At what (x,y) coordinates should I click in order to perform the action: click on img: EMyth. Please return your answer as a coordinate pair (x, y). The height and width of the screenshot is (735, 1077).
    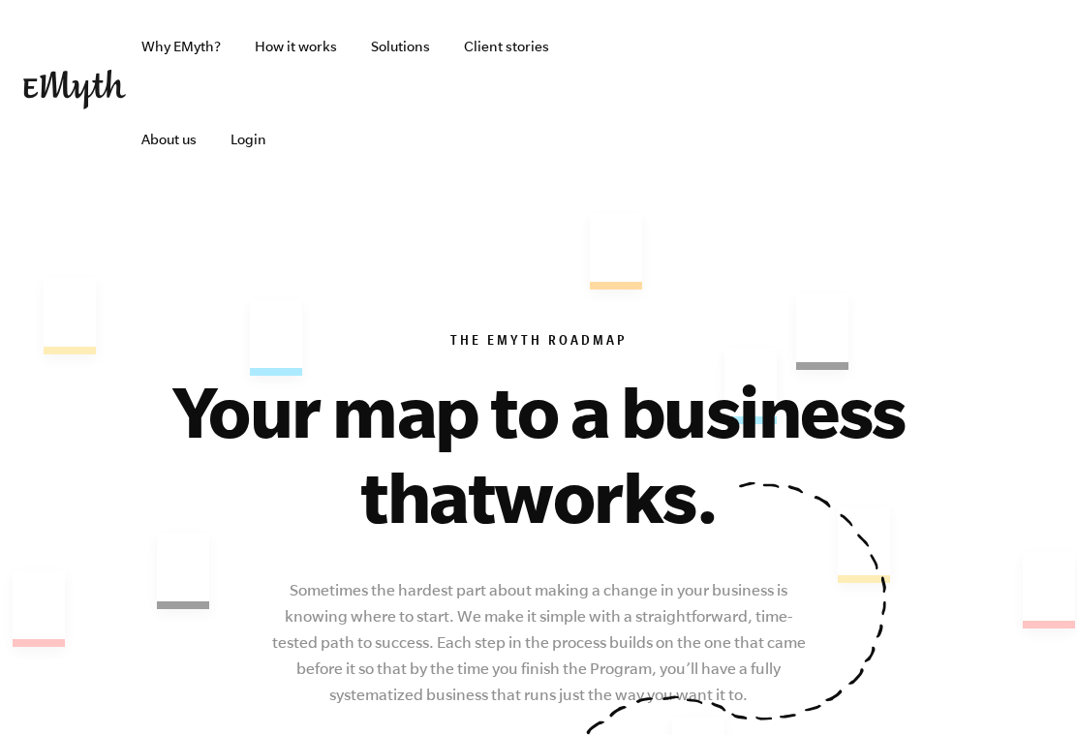
    Looking at the image, I should click on (75, 89).